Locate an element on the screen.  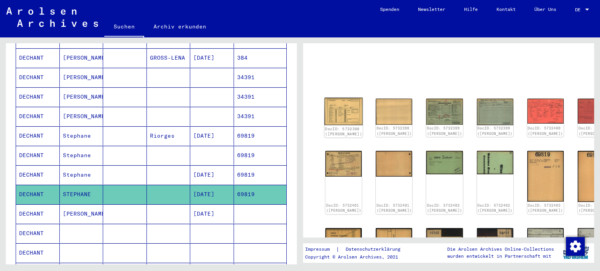
a: Datenschutzerklärung is located at coordinates (375, 250).